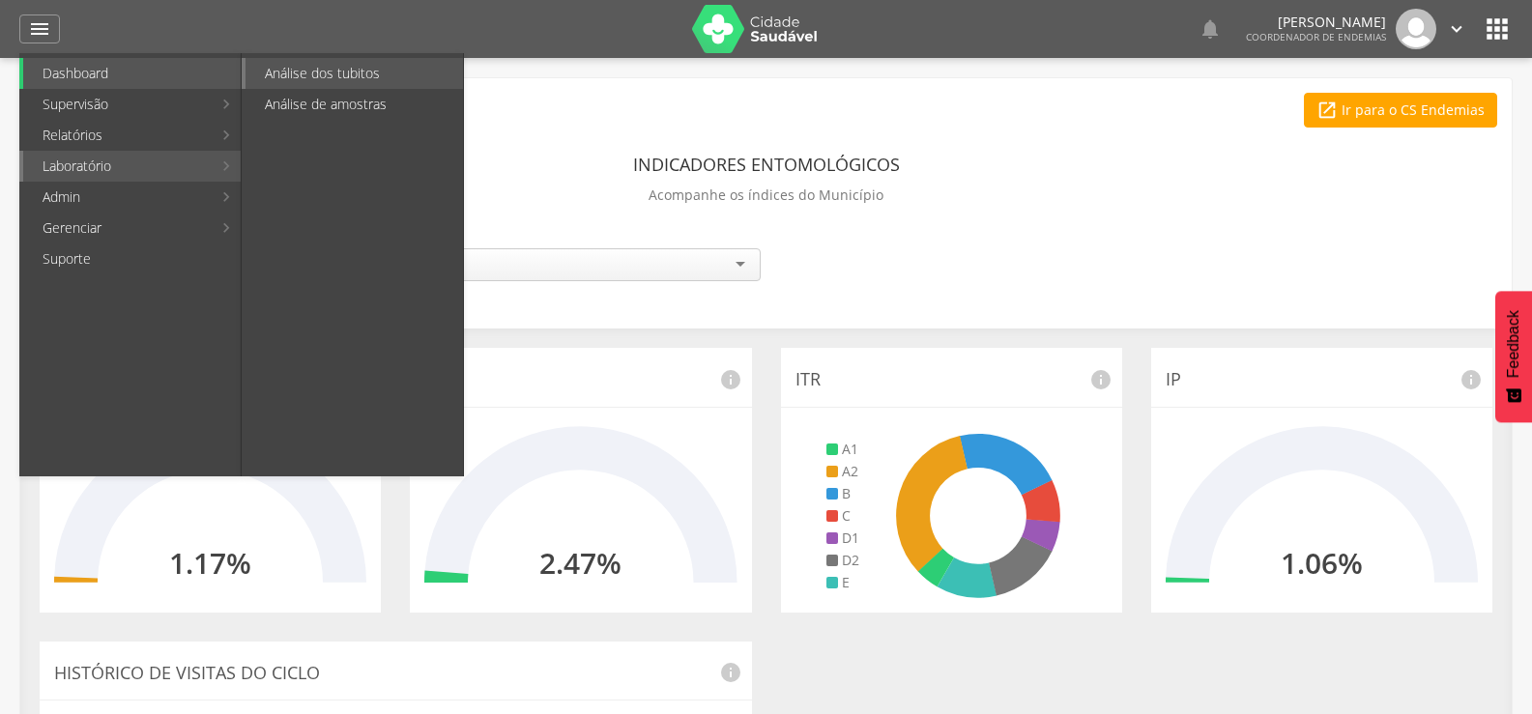 The image size is (1532, 714). I want to click on li: A1, so click(843, 450).